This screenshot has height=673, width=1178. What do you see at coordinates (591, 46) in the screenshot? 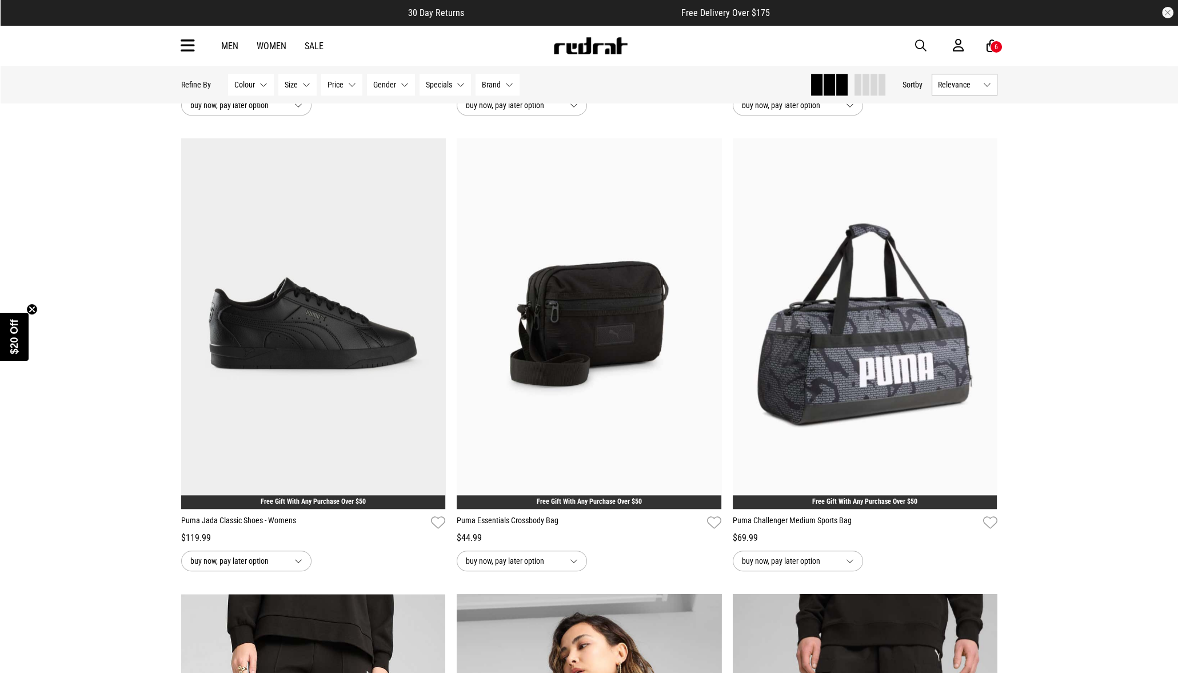
I see `img: Redrat logo` at bounding box center [591, 46].